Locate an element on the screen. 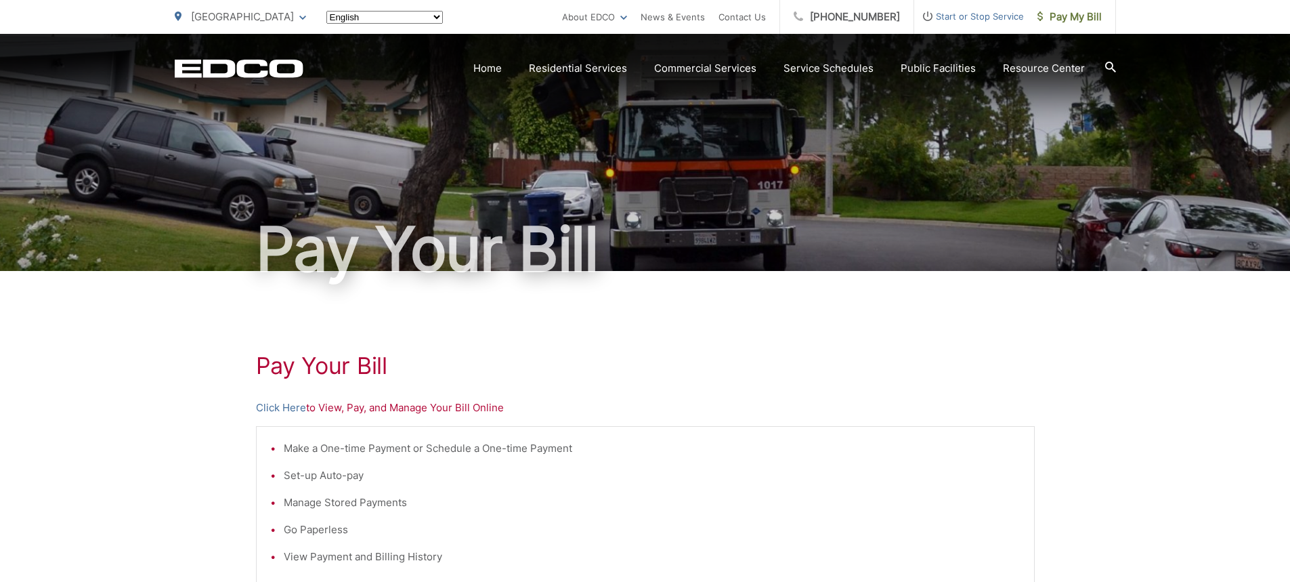 The width and height of the screenshot is (1290, 582). li: Manage Stored Payments is located at coordinates (652, 502).